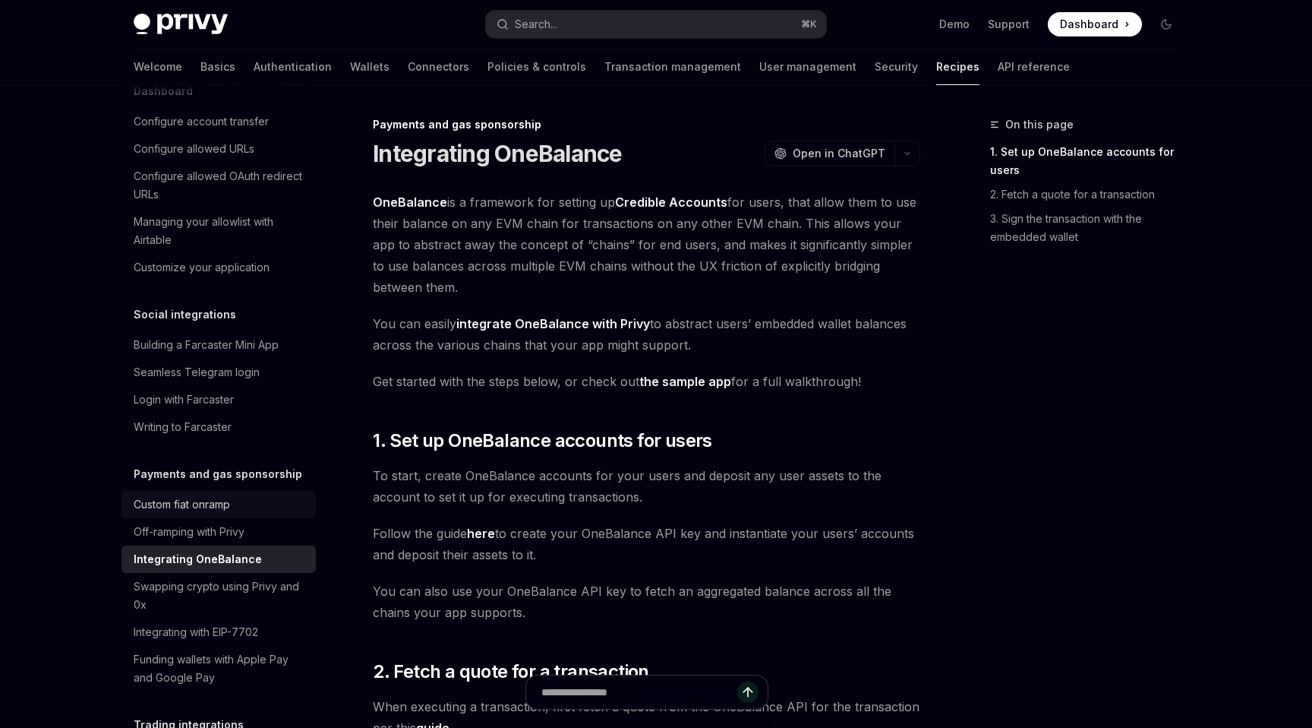 Image resolution: width=1312 pixels, height=728 pixels. What do you see at coordinates (656, 24) in the screenshot?
I see `button: Search...⌘K` at bounding box center [656, 24].